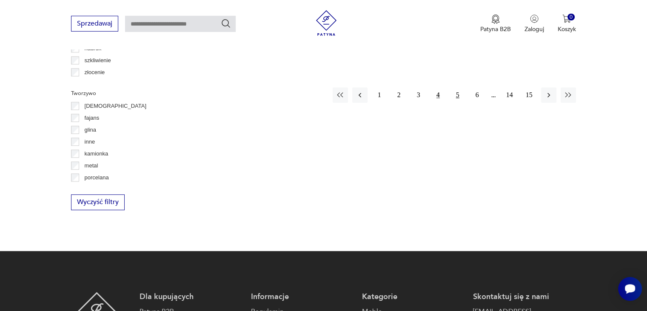 The width and height of the screenshot is (647, 311). I want to click on p: złocenie, so click(95, 72).